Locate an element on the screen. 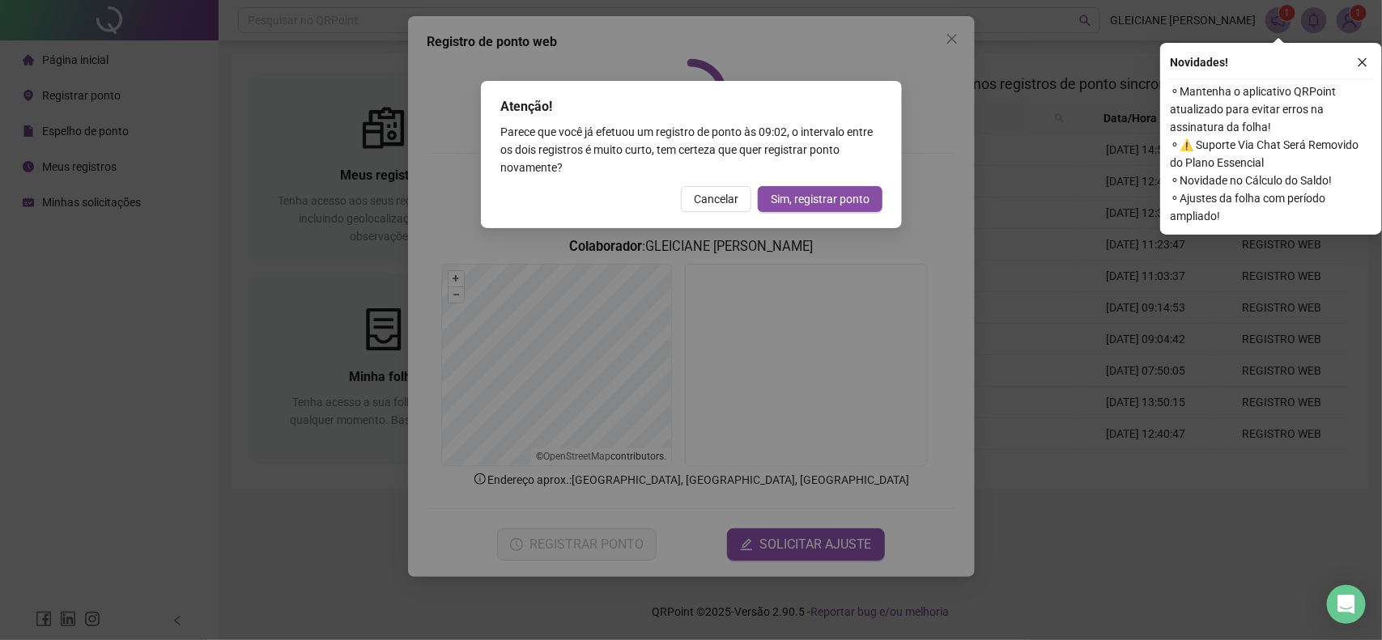 Image resolution: width=1382 pixels, height=640 pixels. span: ⚬ Mantenha o aplicativo QRPoint atualizado para evitar erros na assinatura da folha! is located at coordinates (1271, 109).